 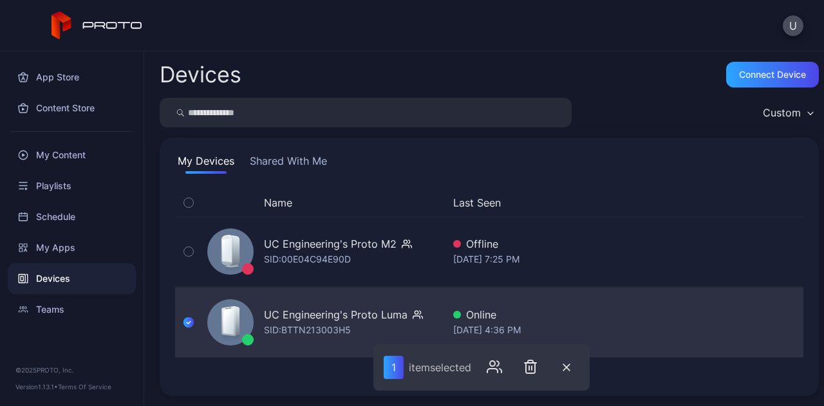 What do you see at coordinates (782, 113) in the screenshot?
I see `div: Custom` at bounding box center [782, 113].